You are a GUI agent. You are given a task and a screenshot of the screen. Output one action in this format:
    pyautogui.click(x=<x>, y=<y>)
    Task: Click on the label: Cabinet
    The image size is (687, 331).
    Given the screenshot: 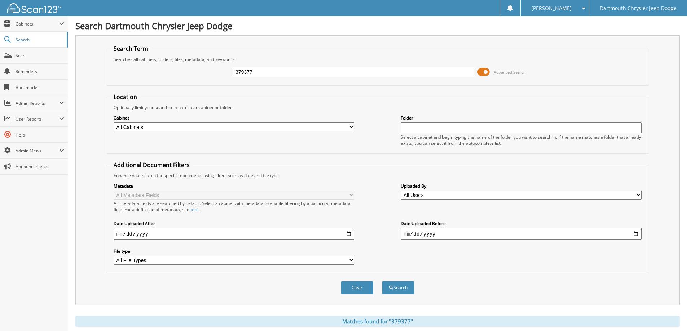 What is the action you would take?
    pyautogui.click(x=234, y=118)
    